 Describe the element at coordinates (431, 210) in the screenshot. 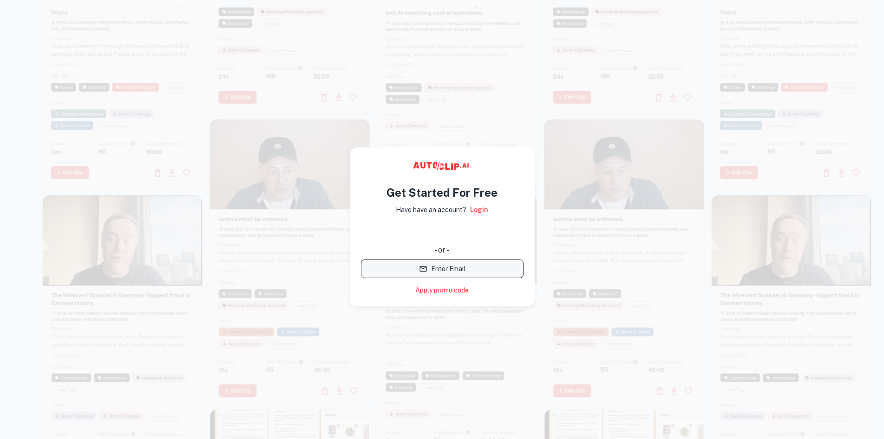

I see `p: Have have an account?` at that location.